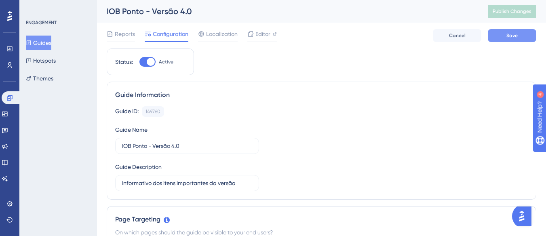  I want to click on div: ENGAGEMENT, so click(41, 23).